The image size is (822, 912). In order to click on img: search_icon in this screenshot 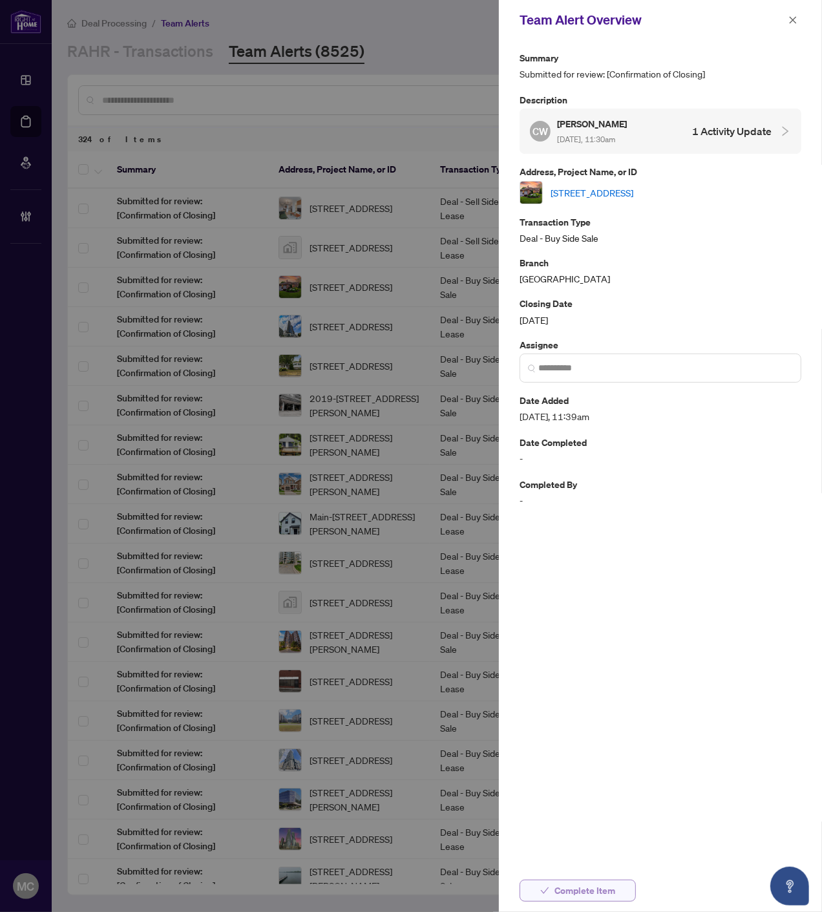, I will do `click(532, 368)`.